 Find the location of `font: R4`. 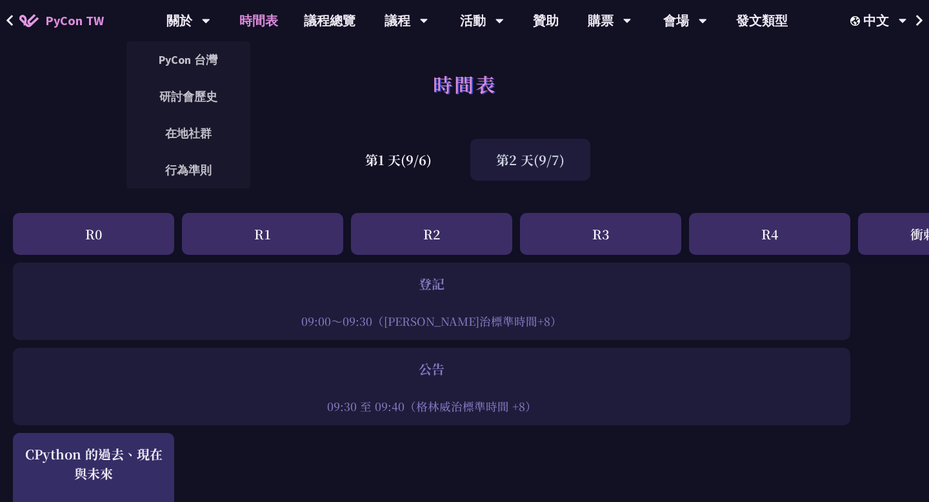

font: R4 is located at coordinates (770, 234).